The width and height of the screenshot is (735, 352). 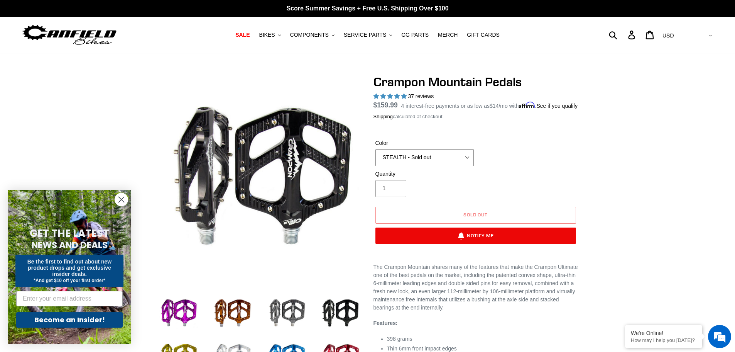 What do you see at coordinates (557, 106) in the screenshot?
I see `a: See if you qualify - Learn more about Affirm Financing (opens in modal)` at bounding box center [557, 106].